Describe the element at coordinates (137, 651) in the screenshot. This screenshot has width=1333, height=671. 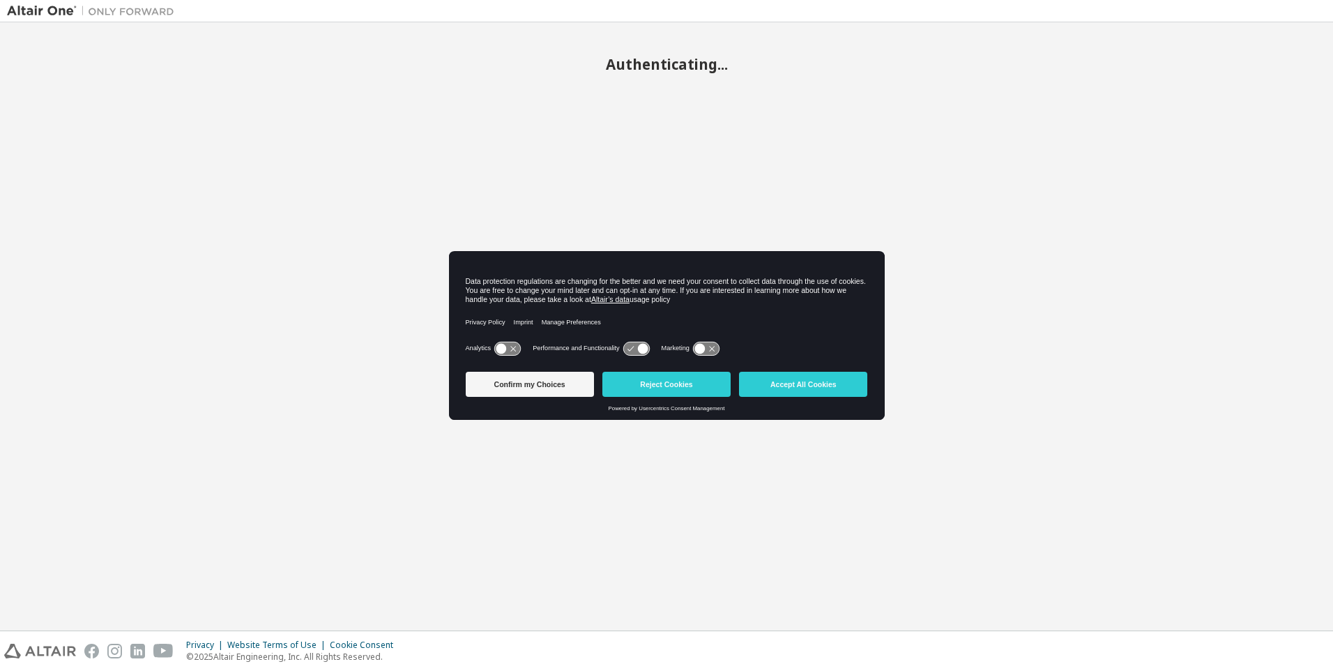
I see `img: linkedin.svg` at that location.